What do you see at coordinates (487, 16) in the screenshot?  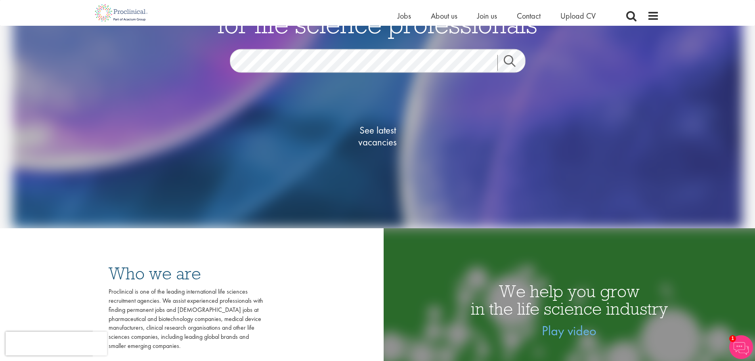 I see `a: Join us` at bounding box center [487, 16].